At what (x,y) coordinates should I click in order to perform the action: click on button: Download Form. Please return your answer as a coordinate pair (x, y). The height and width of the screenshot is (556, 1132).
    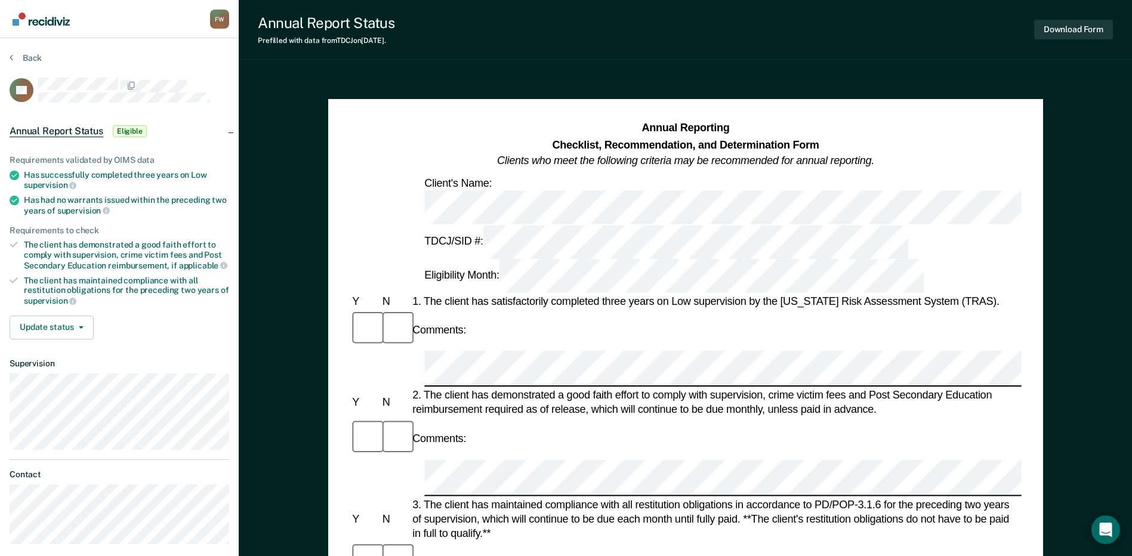
    Looking at the image, I should click on (1073, 29).